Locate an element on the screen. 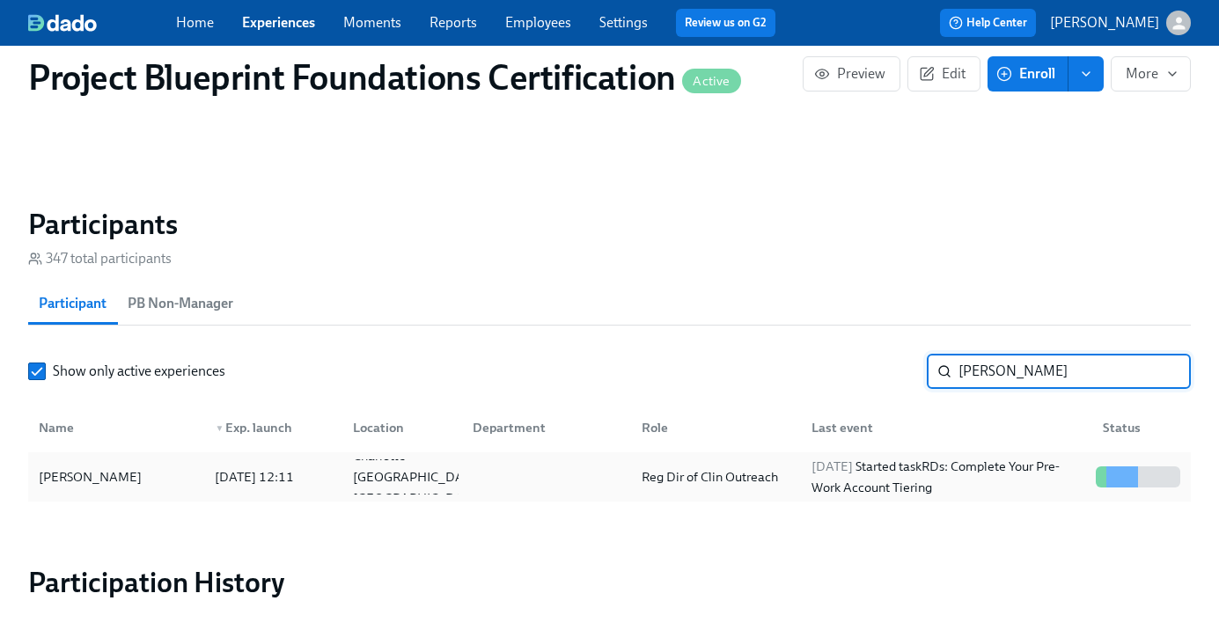 The image size is (1219, 630). a: Settings is located at coordinates (623, 22).